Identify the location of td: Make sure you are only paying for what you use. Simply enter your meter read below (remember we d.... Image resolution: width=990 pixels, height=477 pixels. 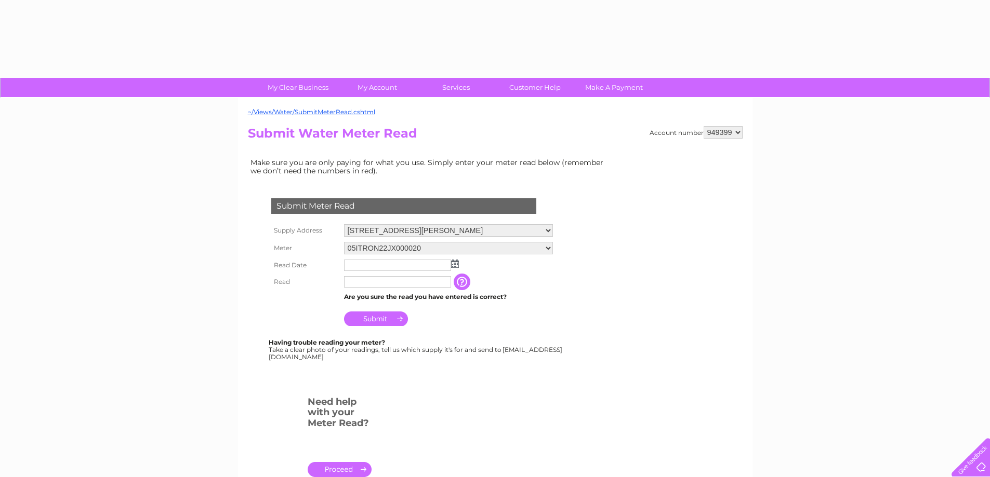
(430, 167).